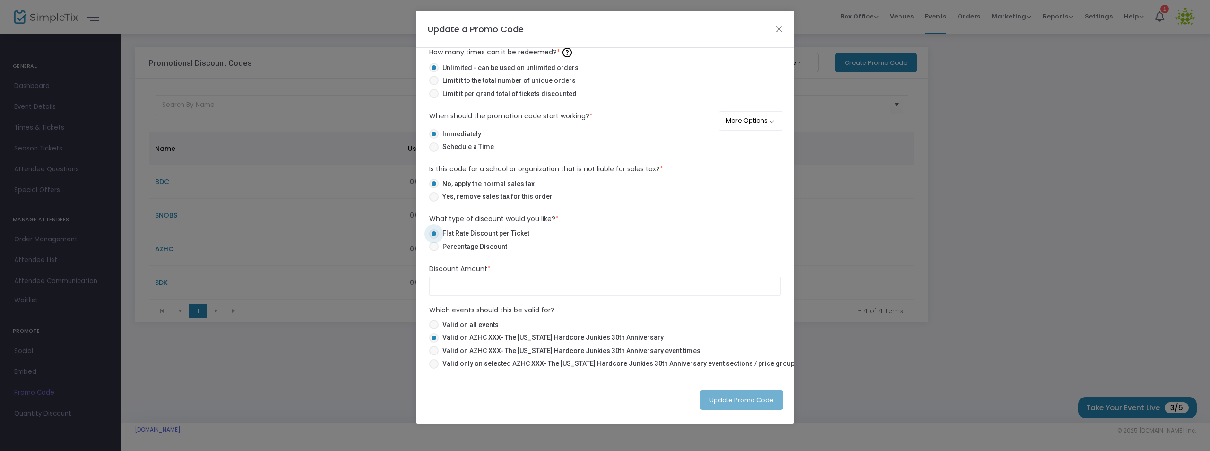 This screenshot has height=451, width=1210. I want to click on span: Yes, remove sales tax for this order, so click(495, 196).